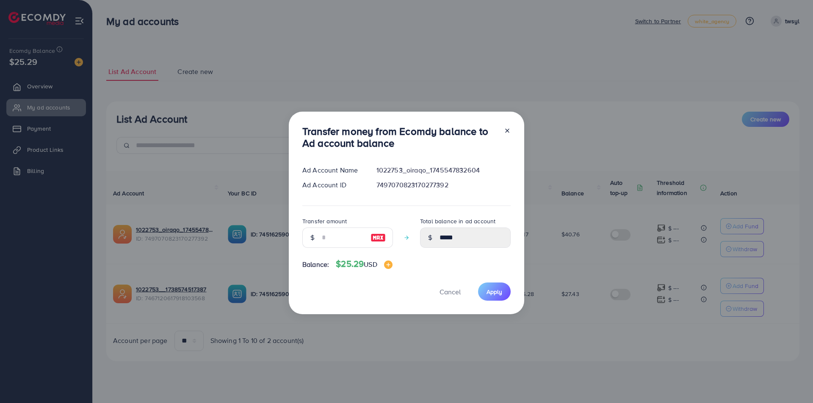  Describe the element at coordinates (364, 264) in the screenshot. I see `h4: $25.29` at that location.